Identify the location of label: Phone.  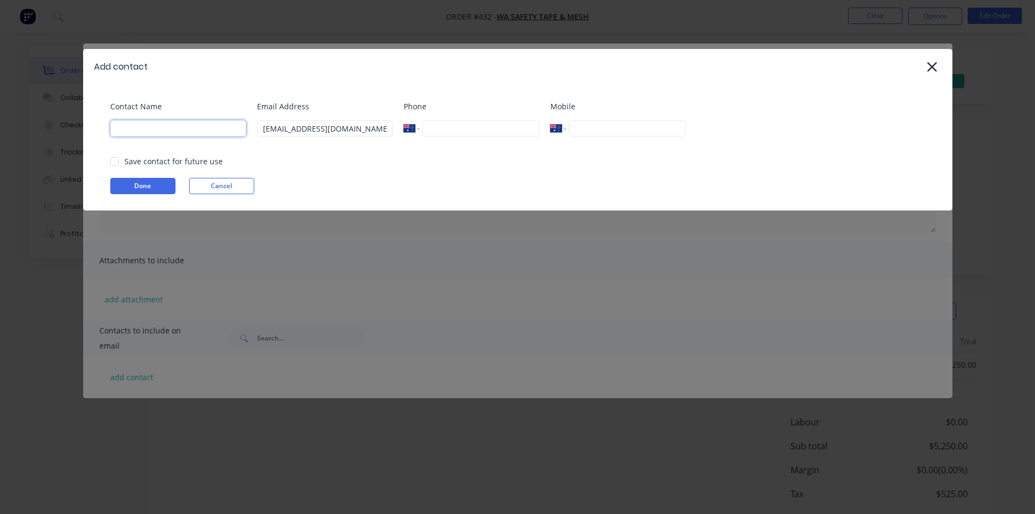
(472, 106).